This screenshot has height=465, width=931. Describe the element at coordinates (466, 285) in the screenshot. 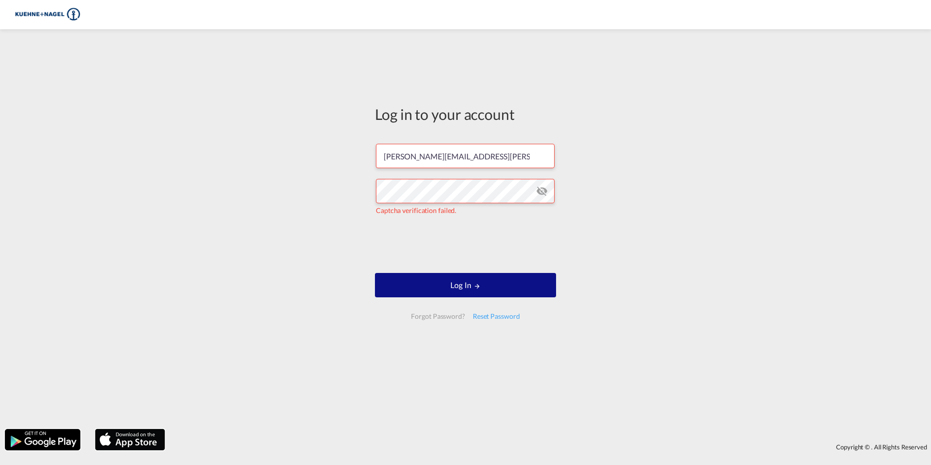

I see `button: LOGIN` at that location.